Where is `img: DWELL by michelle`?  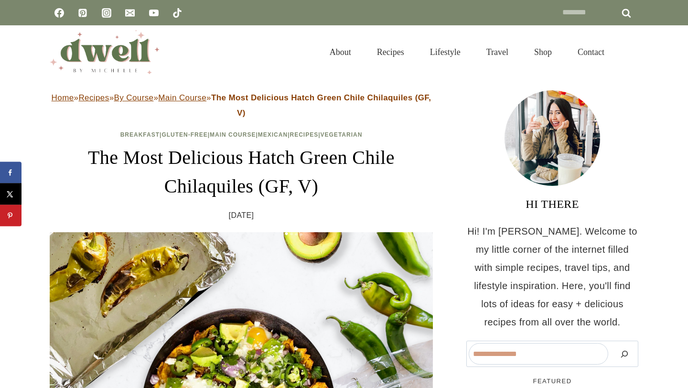 img: DWELL by michelle is located at coordinates (105, 52).